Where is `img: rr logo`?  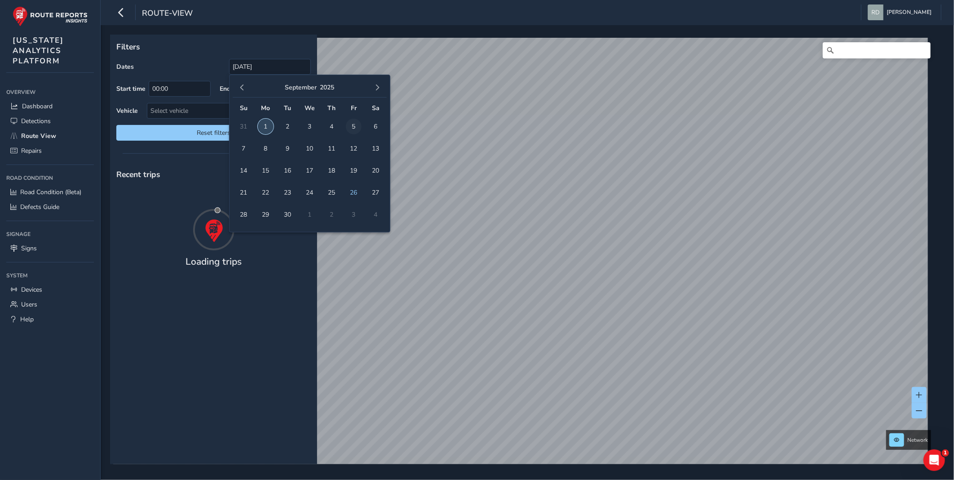 img: rr logo is located at coordinates (50, 16).